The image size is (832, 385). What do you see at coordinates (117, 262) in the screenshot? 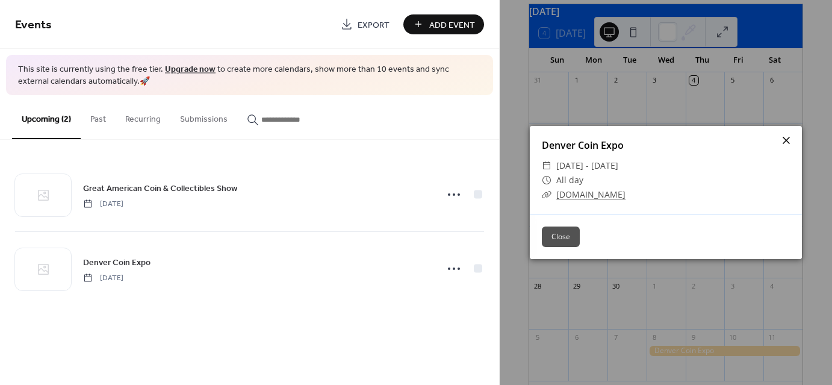
I see `span: Denver Coin Expo` at bounding box center [117, 262].